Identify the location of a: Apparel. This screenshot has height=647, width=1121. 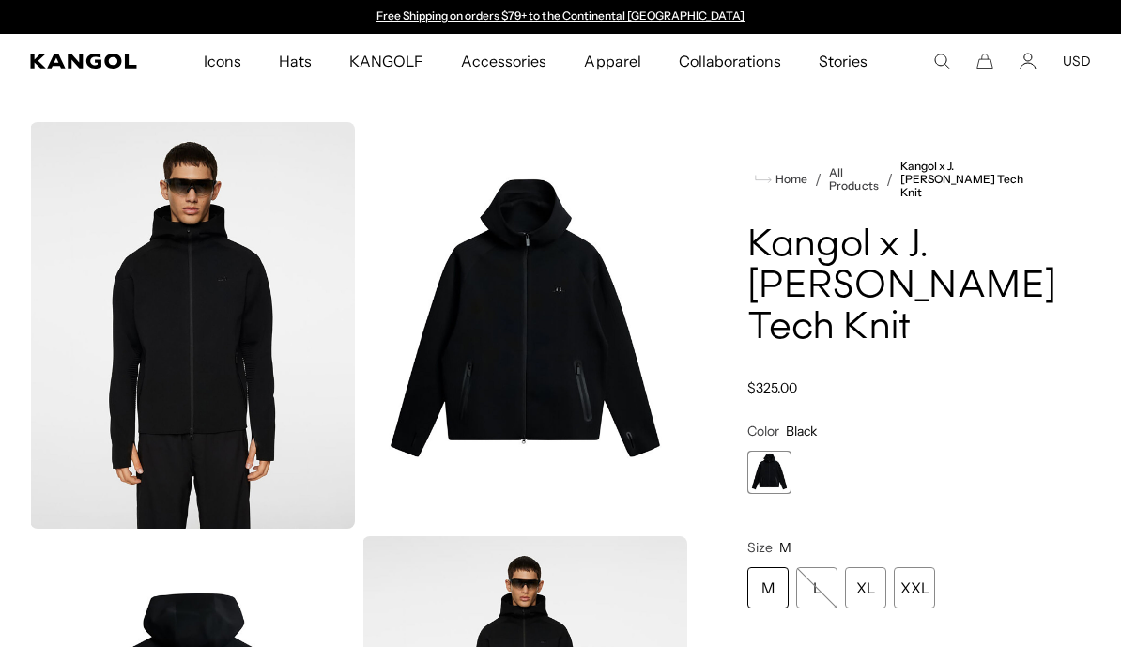
(612, 61).